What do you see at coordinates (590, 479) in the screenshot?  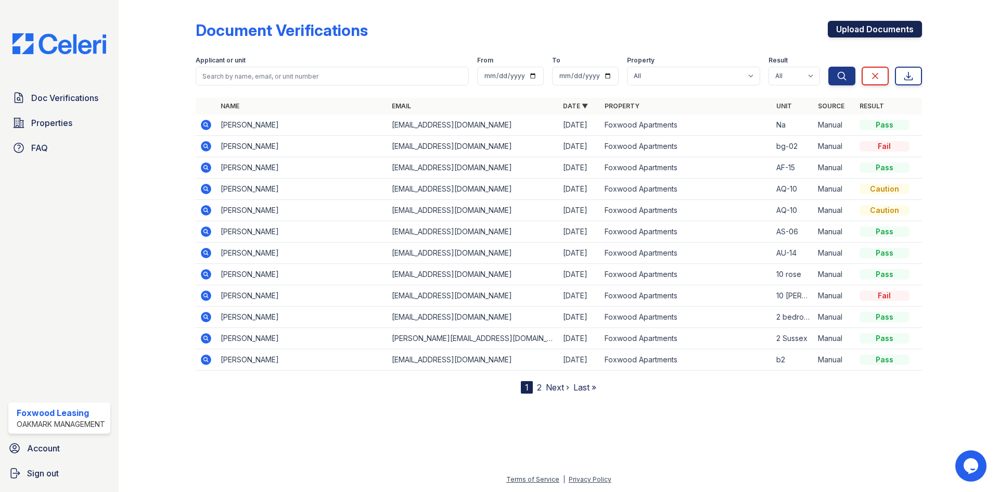 I see `a: Privacy Policy` at bounding box center [590, 479].